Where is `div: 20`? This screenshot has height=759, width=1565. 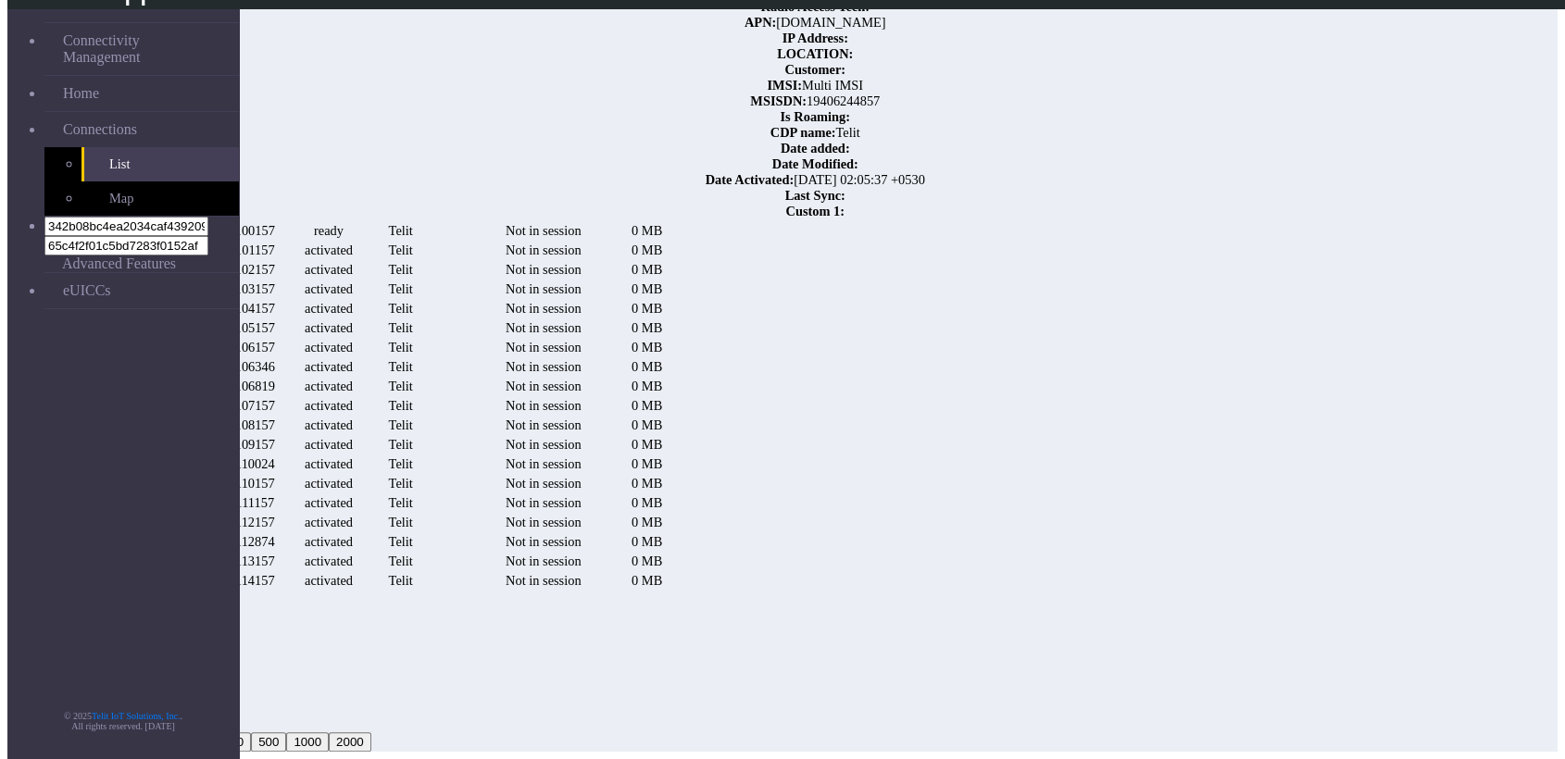
div: 20 is located at coordinates (724, 742).